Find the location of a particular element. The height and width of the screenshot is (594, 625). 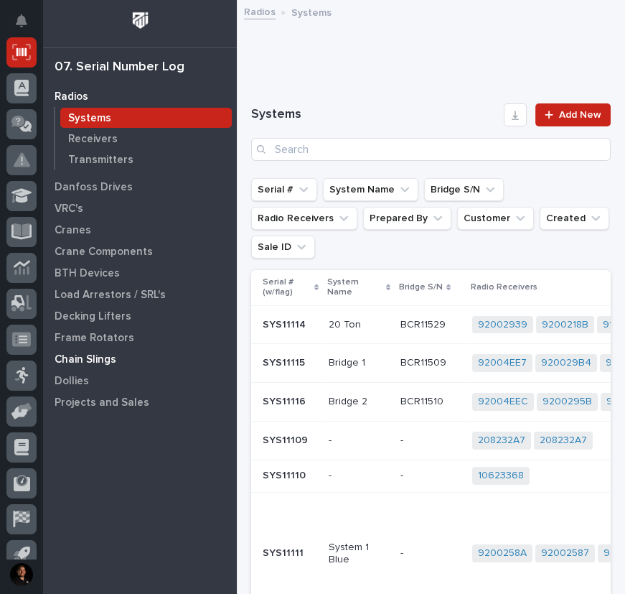

p: System Name is located at coordinates (355, 287).